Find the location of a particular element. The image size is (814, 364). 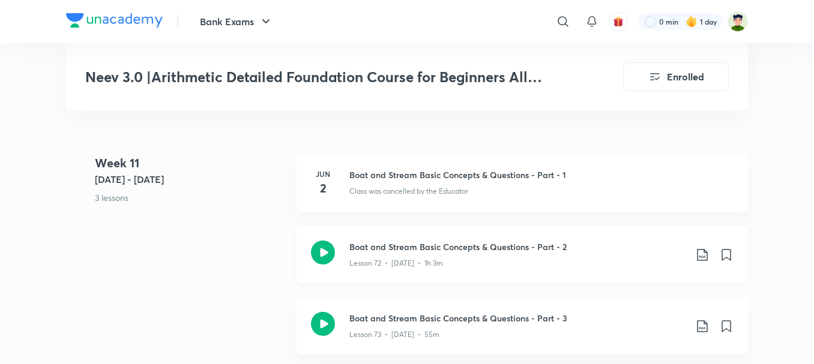

h4: Week 11 is located at coordinates (191, 163).